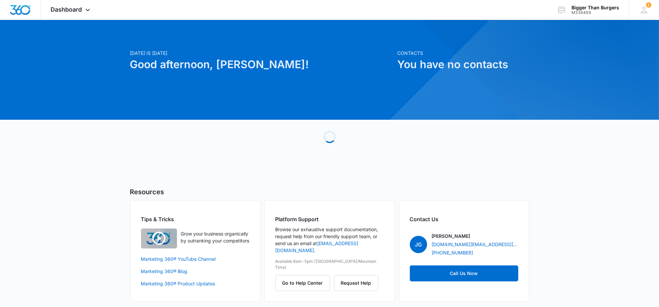 The height and width of the screenshot is (307, 659). I want to click on span: JG, so click(418, 244).